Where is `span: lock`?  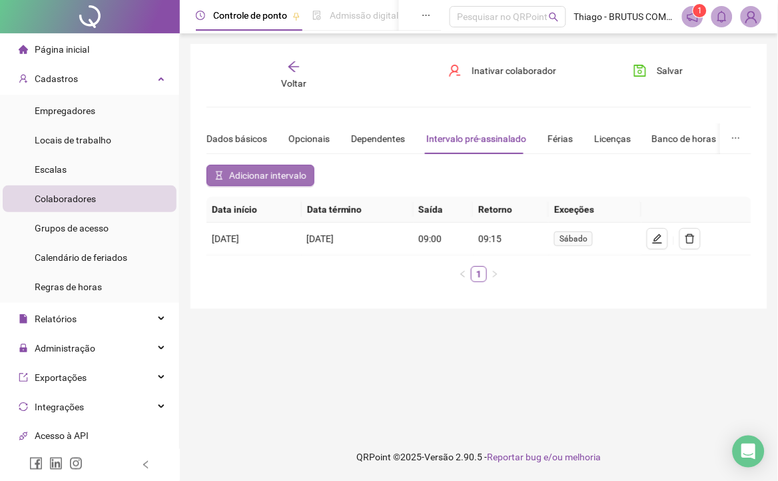
span: lock is located at coordinates (23, 348).